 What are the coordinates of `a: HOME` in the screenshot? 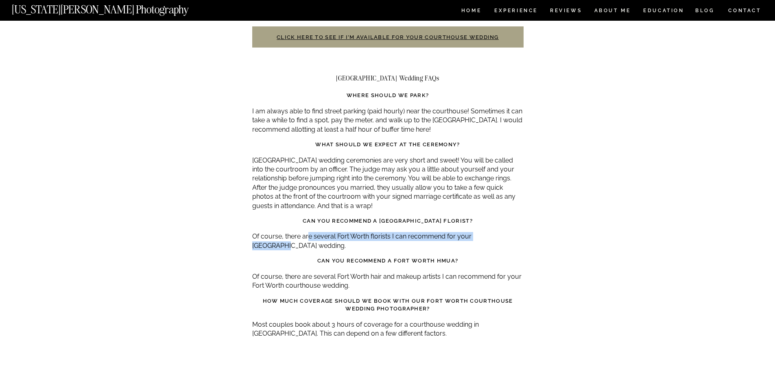 It's located at (471, 11).